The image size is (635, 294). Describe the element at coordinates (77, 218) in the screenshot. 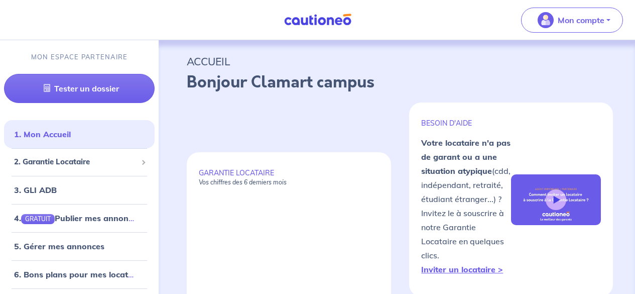

I see `a: 4.GRATUITPublier mes annonces` at that location.